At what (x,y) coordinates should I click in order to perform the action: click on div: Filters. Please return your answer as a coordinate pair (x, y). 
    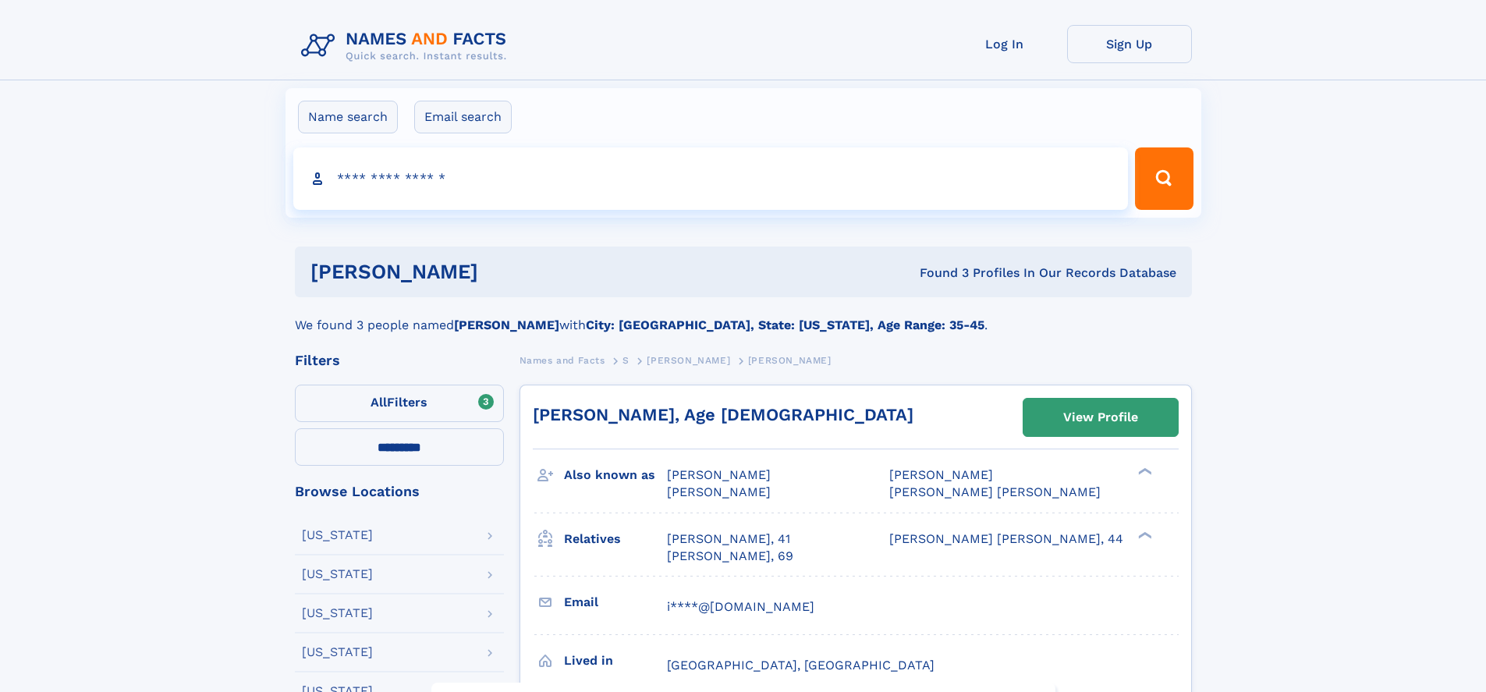
    Looking at the image, I should click on (399, 360).